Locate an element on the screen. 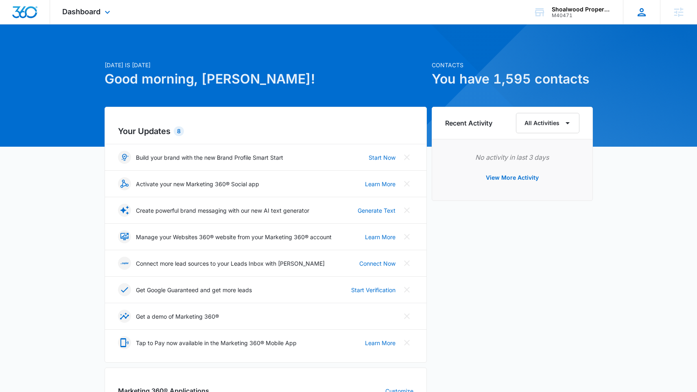 The image size is (697, 392). div: account id is located at coordinates (582, 15).